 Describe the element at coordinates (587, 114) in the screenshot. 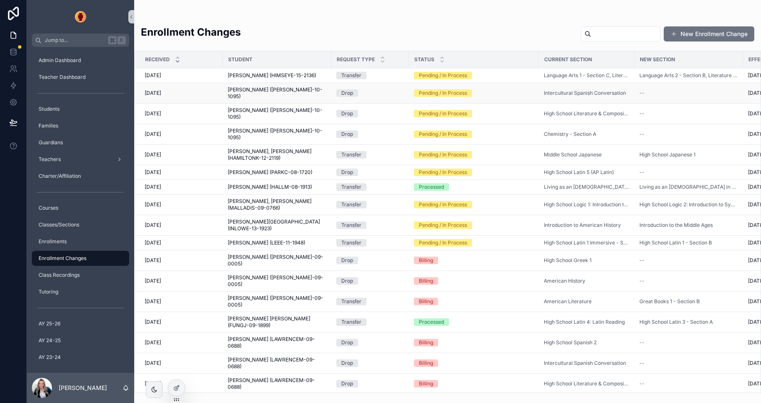

I see `a: High School Literature & Composition - Section B` at that location.